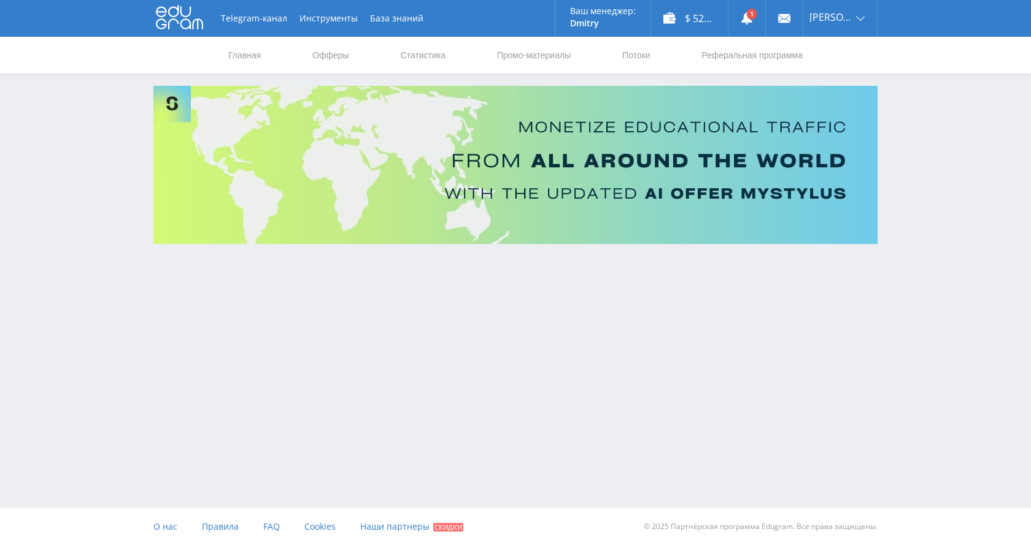 The width and height of the screenshot is (1031, 545). I want to click on a: Промо-материалы, so click(534, 55).